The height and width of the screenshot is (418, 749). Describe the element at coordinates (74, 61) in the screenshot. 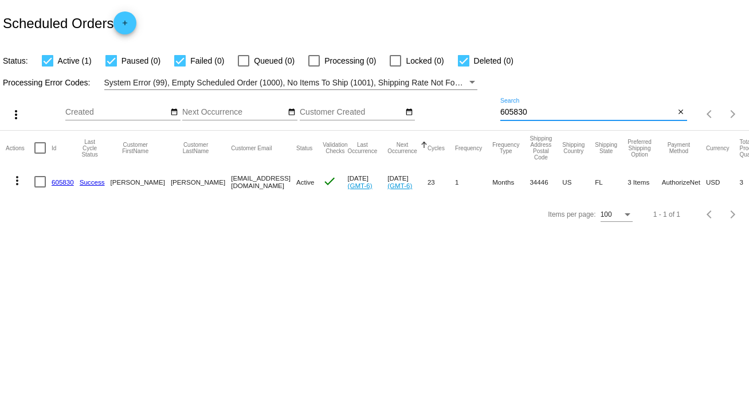

I see `span: Active (1)` at that location.